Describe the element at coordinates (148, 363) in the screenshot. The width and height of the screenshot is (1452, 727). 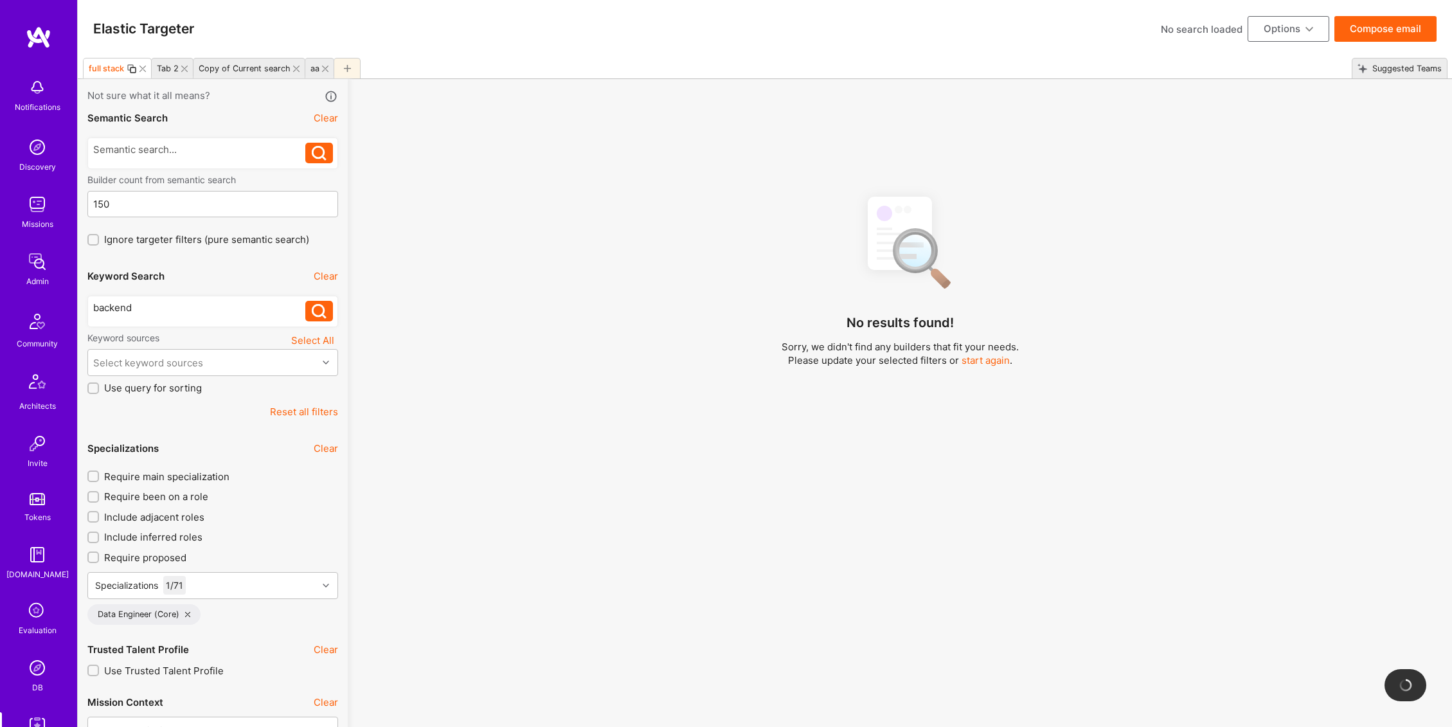
I see `div: Select keyword sources` at that location.